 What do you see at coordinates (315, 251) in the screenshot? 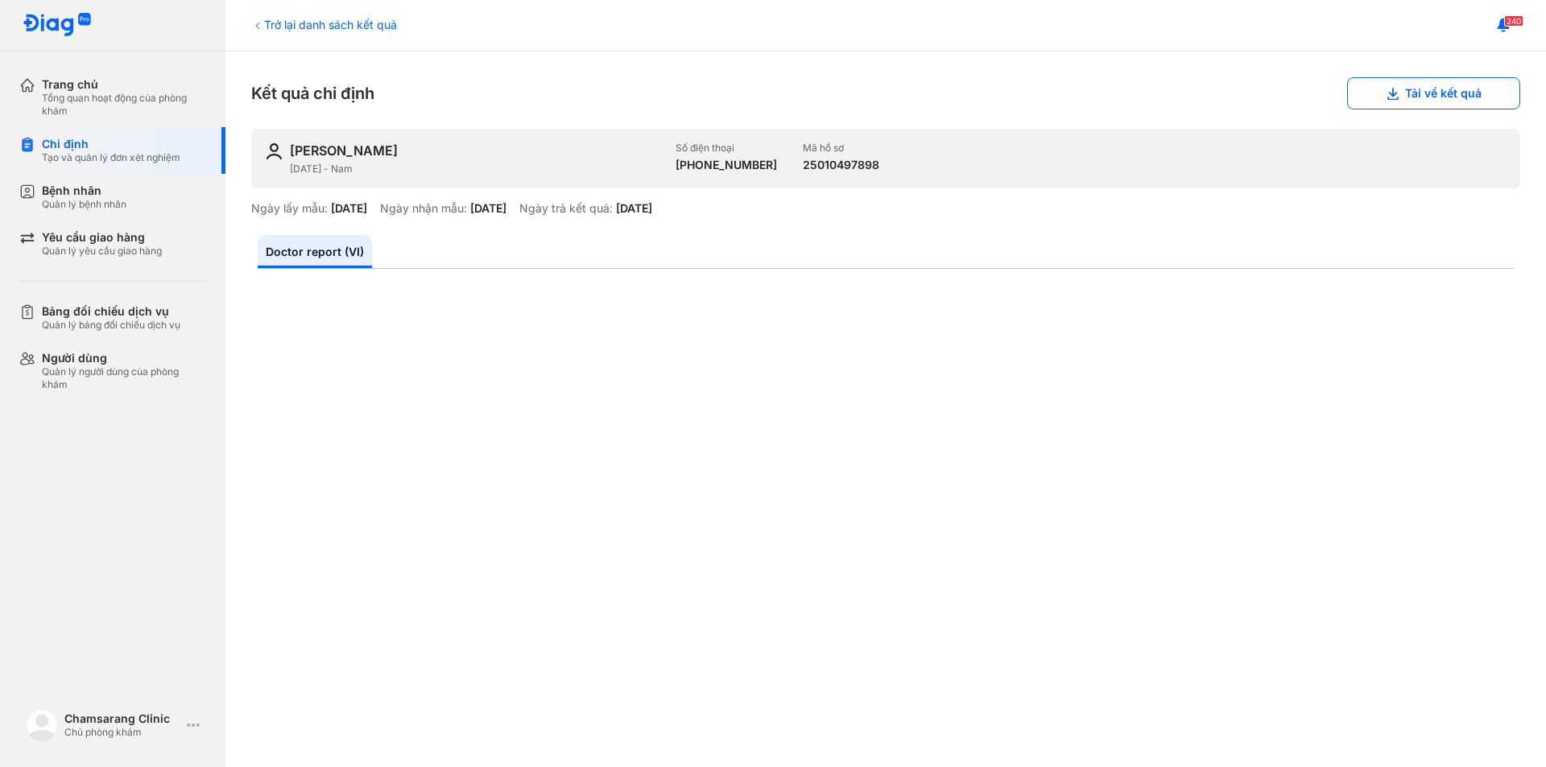
I see `a: Doctor report (VI)` at bounding box center [315, 251].